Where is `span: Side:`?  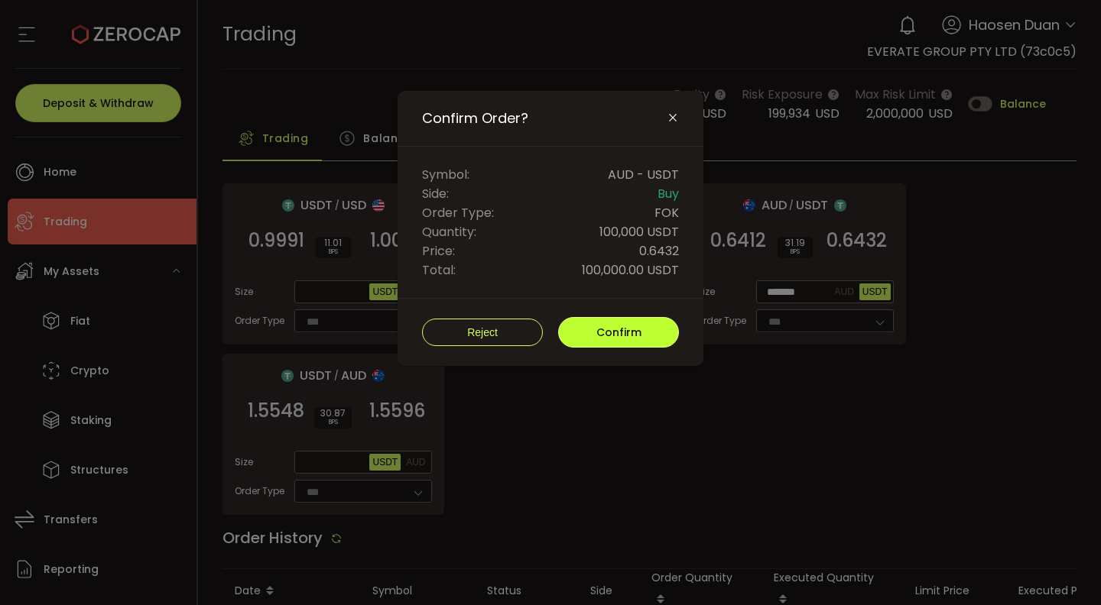 span: Side: is located at coordinates (435, 193).